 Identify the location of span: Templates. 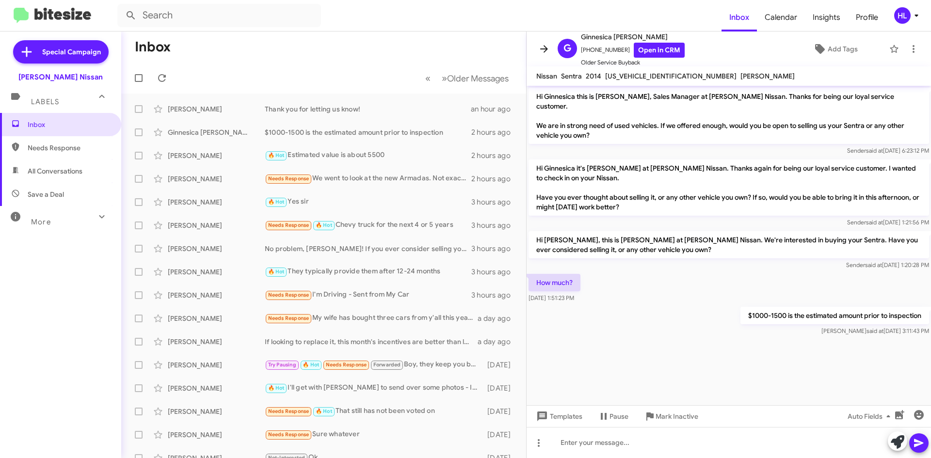
(558, 416).